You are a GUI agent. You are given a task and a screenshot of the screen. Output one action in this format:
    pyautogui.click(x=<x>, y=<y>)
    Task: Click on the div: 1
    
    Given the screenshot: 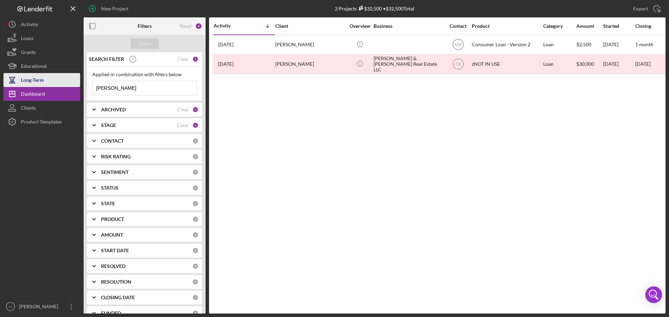 What is the action you would take?
    pyautogui.click(x=195, y=59)
    